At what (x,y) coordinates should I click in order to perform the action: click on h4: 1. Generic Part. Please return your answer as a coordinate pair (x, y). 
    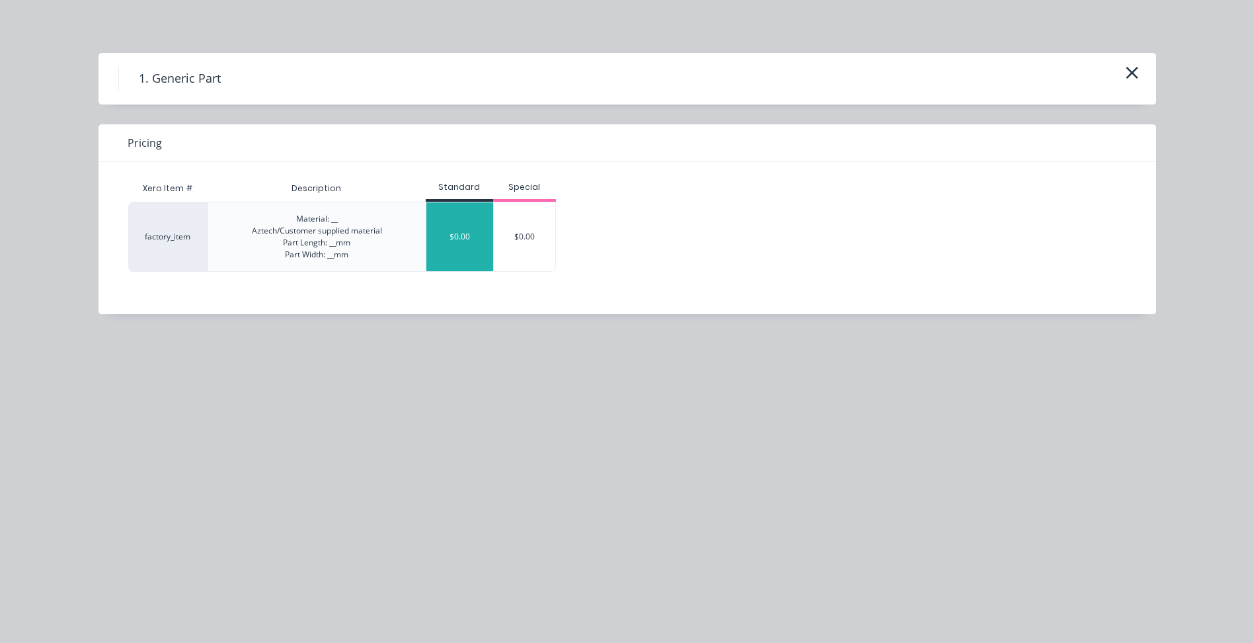
    Looking at the image, I should click on (179, 79).